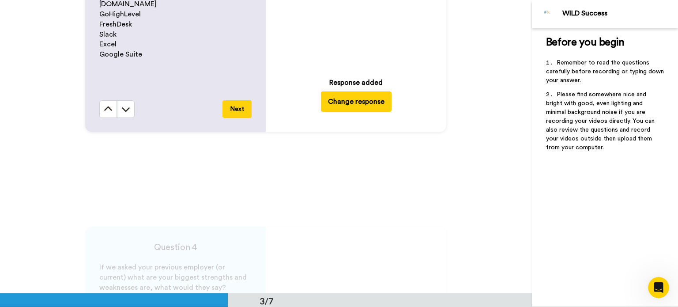 The image size is (678, 307). I want to click on span: Slack, so click(108, 34).